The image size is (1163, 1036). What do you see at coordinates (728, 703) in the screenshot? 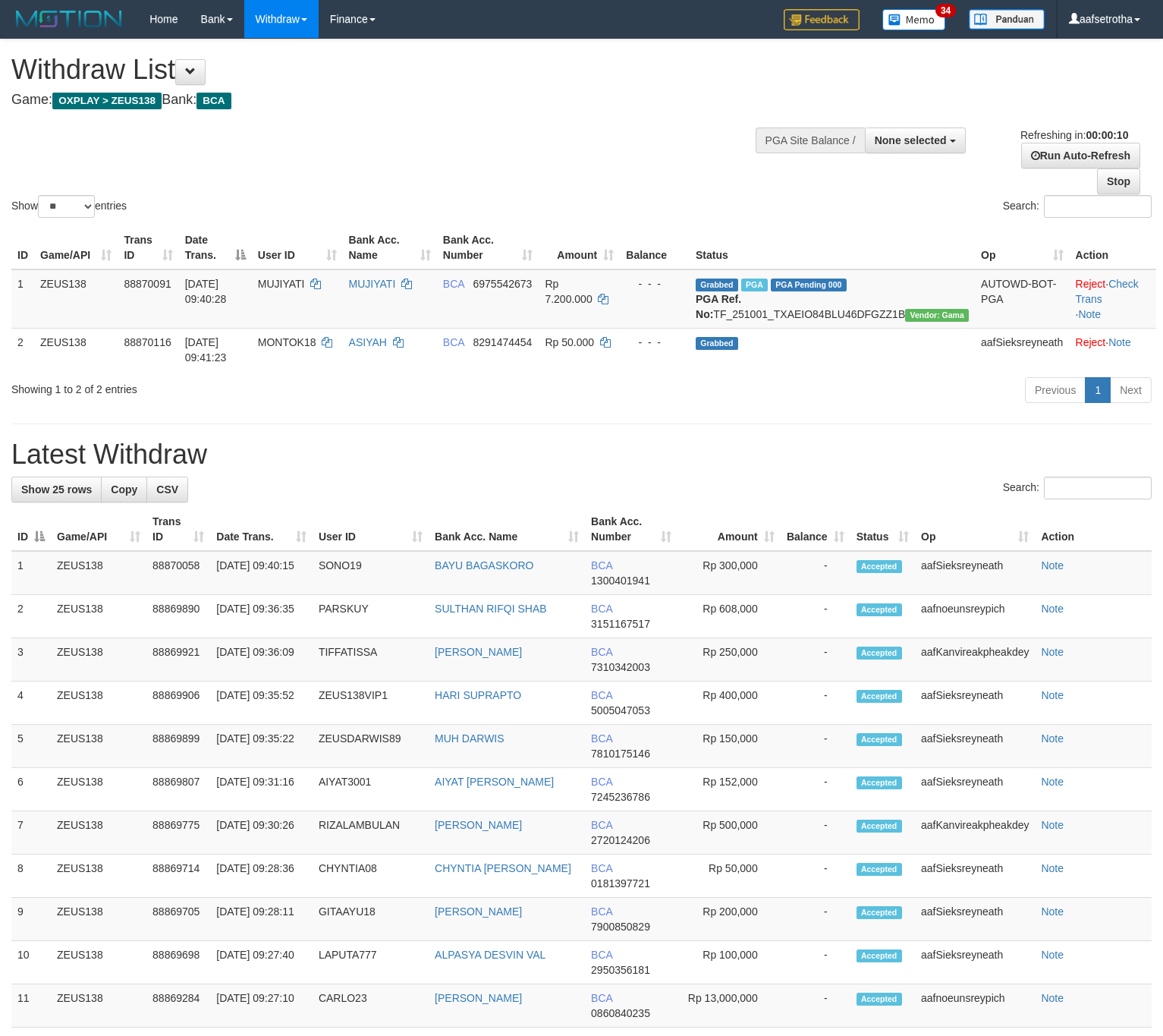
I see `td: Rp 400,000` at bounding box center [728, 703].